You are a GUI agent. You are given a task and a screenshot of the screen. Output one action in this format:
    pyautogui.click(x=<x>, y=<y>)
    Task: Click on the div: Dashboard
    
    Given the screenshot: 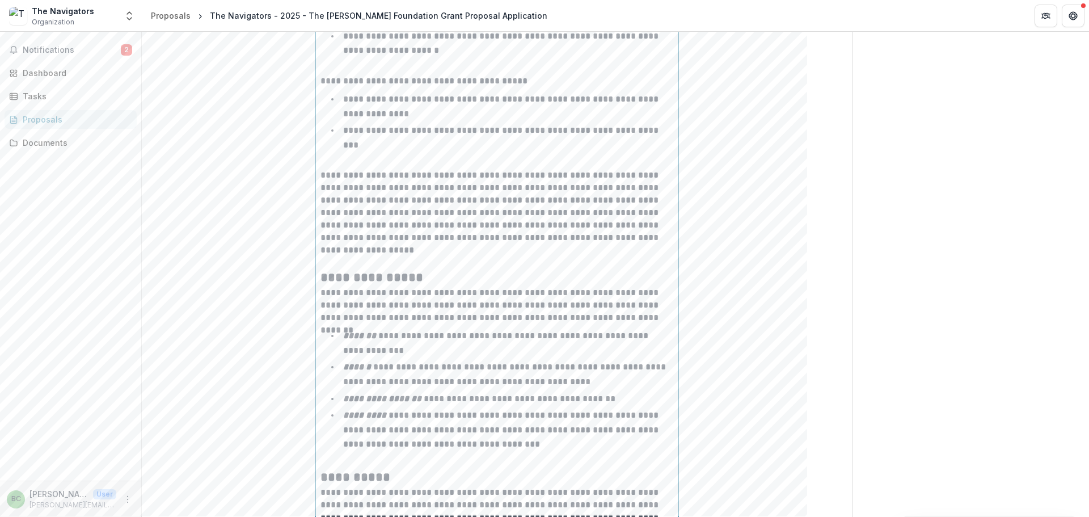 What is the action you would take?
    pyautogui.click(x=75, y=73)
    